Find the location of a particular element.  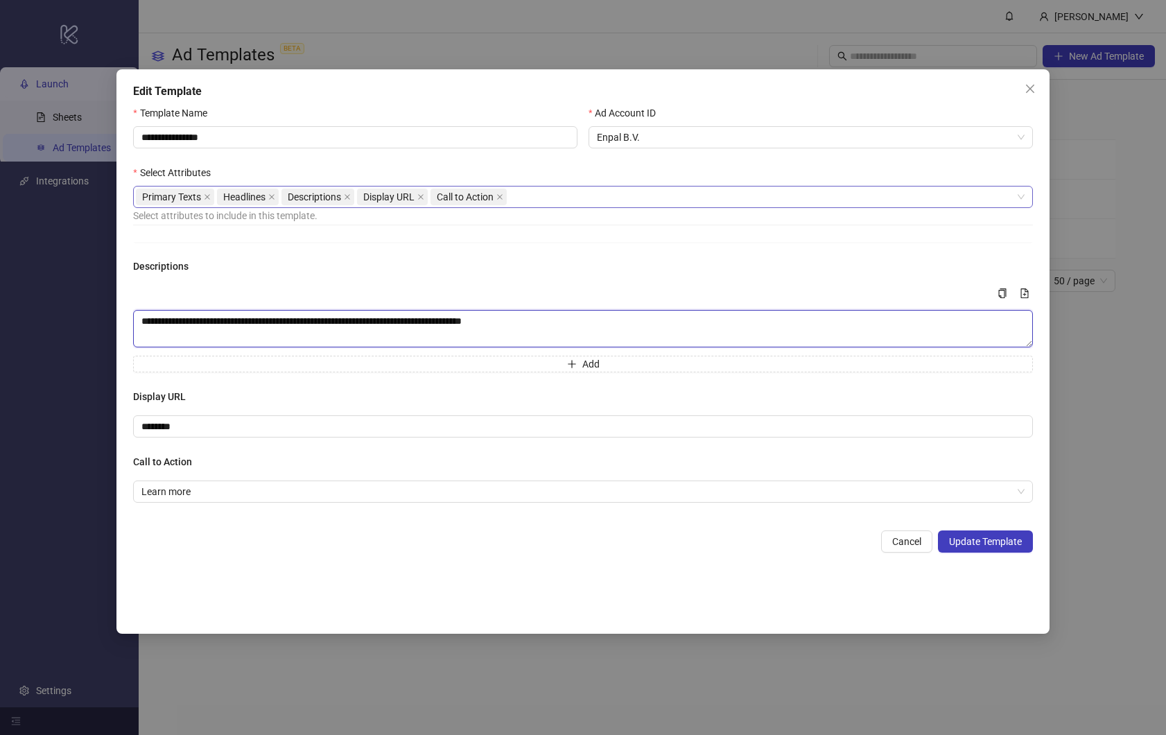

div: Edit Template is located at coordinates (583, 92).